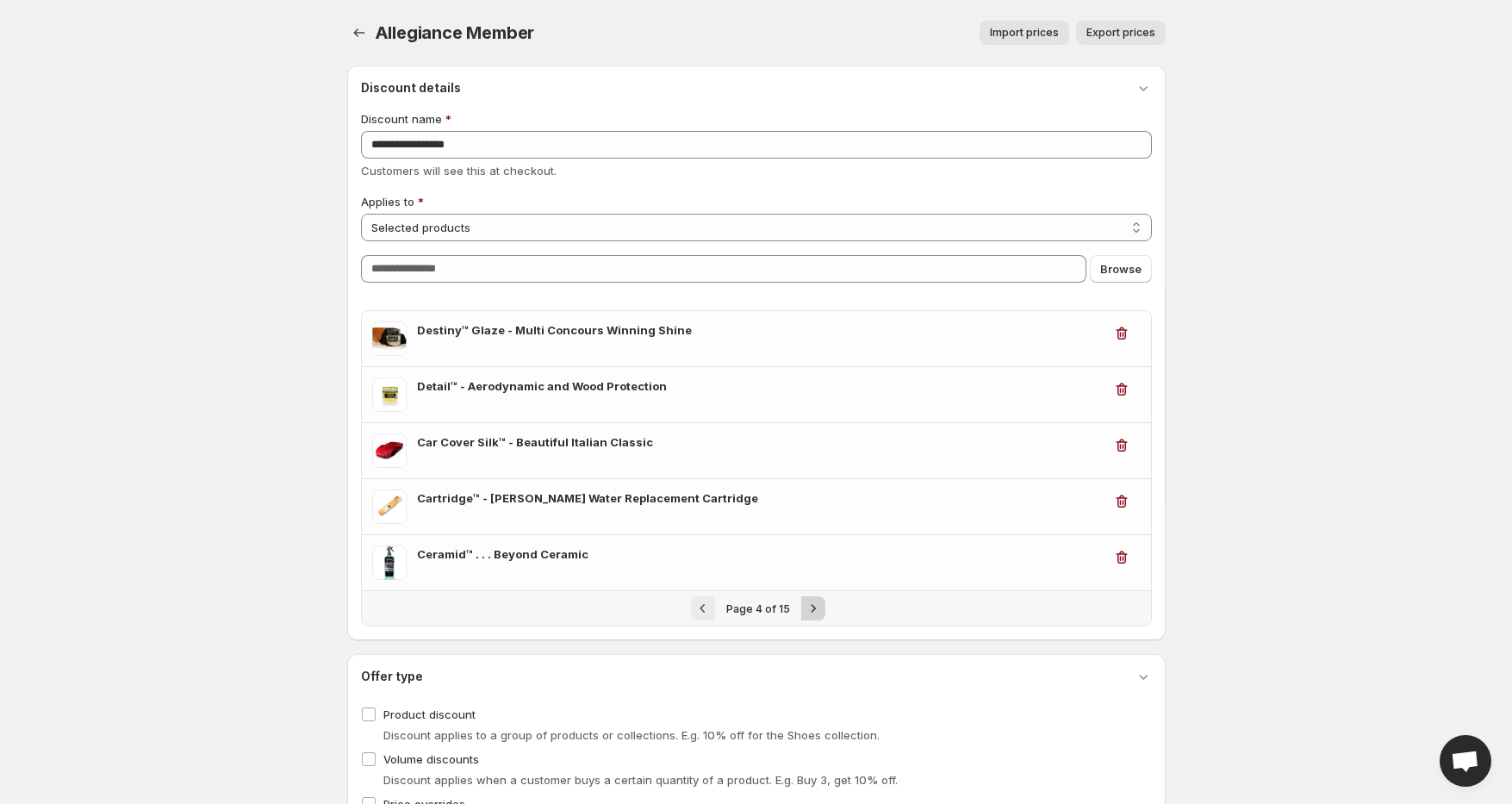 The width and height of the screenshot is (1512, 804). I want to click on span: Import prices, so click(1025, 33).